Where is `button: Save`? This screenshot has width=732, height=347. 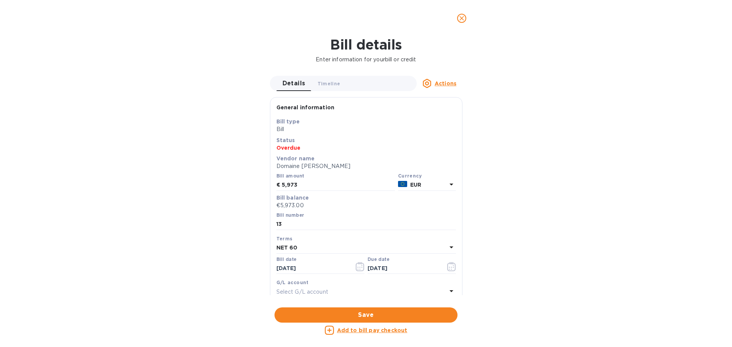 button: Save is located at coordinates (366, 315).